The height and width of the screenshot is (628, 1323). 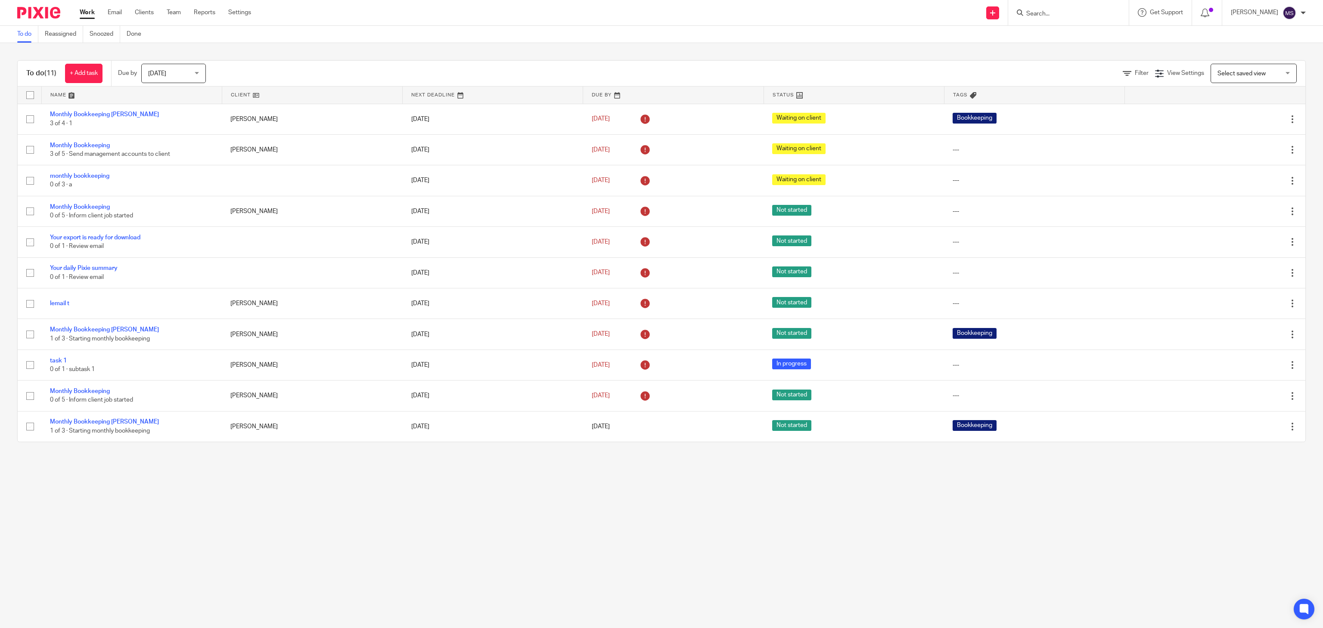 I want to click on img: svg%3E, so click(x=1289, y=13).